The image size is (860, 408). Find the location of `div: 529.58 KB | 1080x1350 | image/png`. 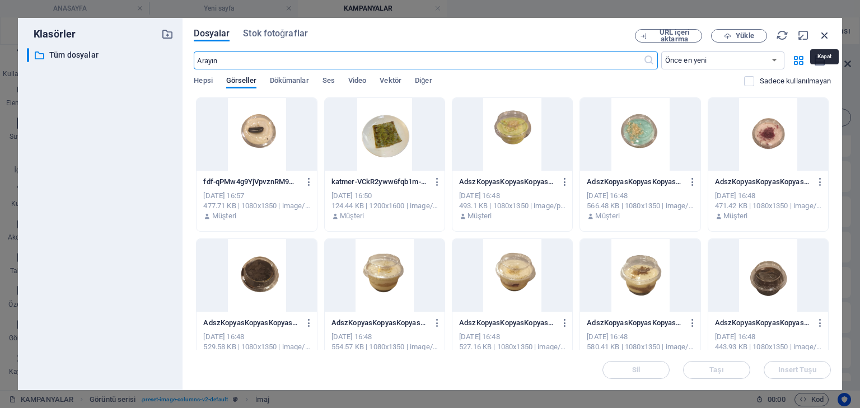

div: 529.58 KB | 1080x1350 | image/png is located at coordinates (256, 347).